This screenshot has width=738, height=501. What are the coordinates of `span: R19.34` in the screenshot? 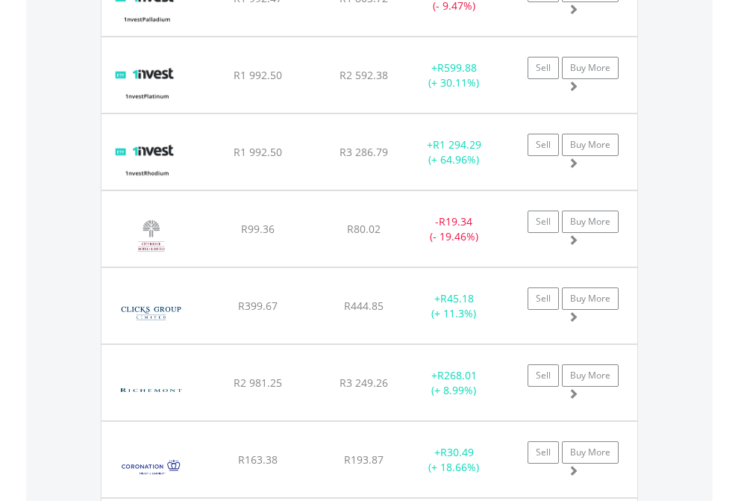 It's located at (455, 221).